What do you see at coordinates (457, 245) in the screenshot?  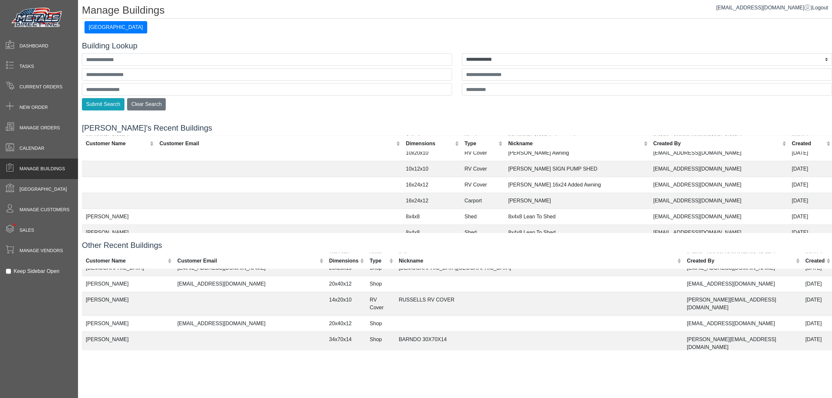 I see `h4: Other Recent Buildings` at bounding box center [457, 245].